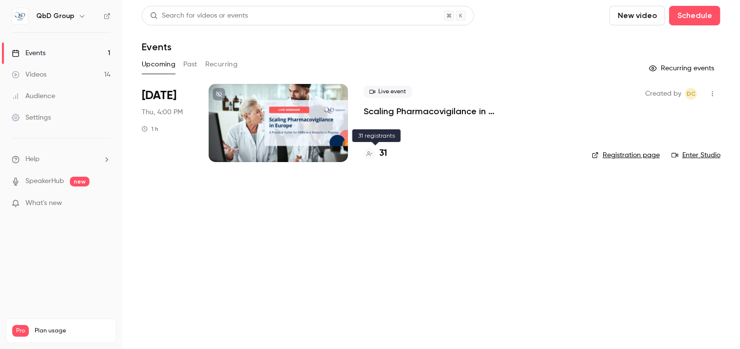 The width and height of the screenshot is (740, 349). Describe the element at coordinates (691, 94) in the screenshot. I see `span: DC` at that location.